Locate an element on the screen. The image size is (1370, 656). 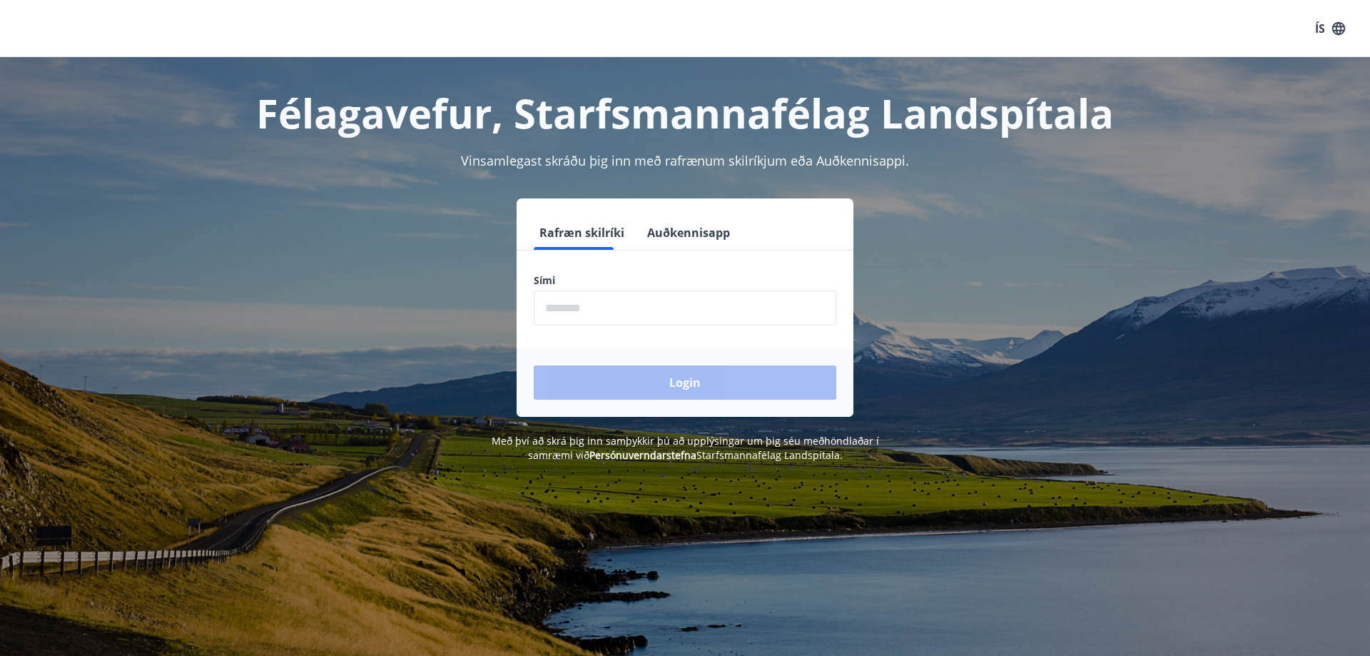
button: Rafræn skilríki is located at coordinates (581, 233).